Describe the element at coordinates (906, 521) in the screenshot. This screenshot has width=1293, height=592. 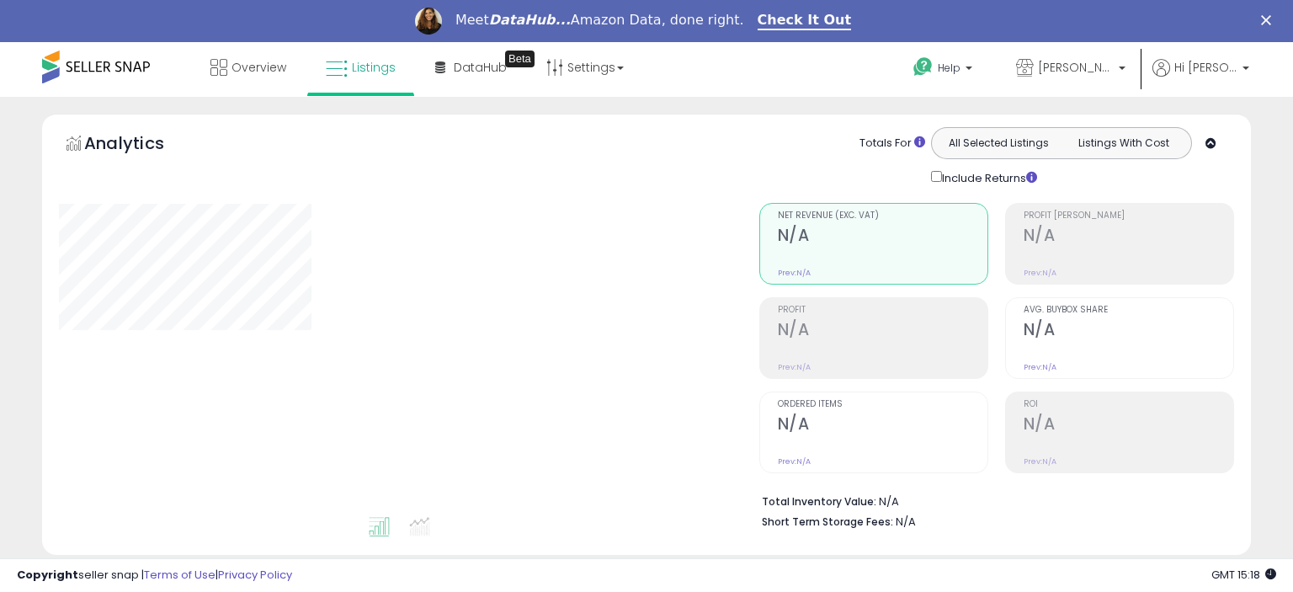
I see `span: N/A` at that location.